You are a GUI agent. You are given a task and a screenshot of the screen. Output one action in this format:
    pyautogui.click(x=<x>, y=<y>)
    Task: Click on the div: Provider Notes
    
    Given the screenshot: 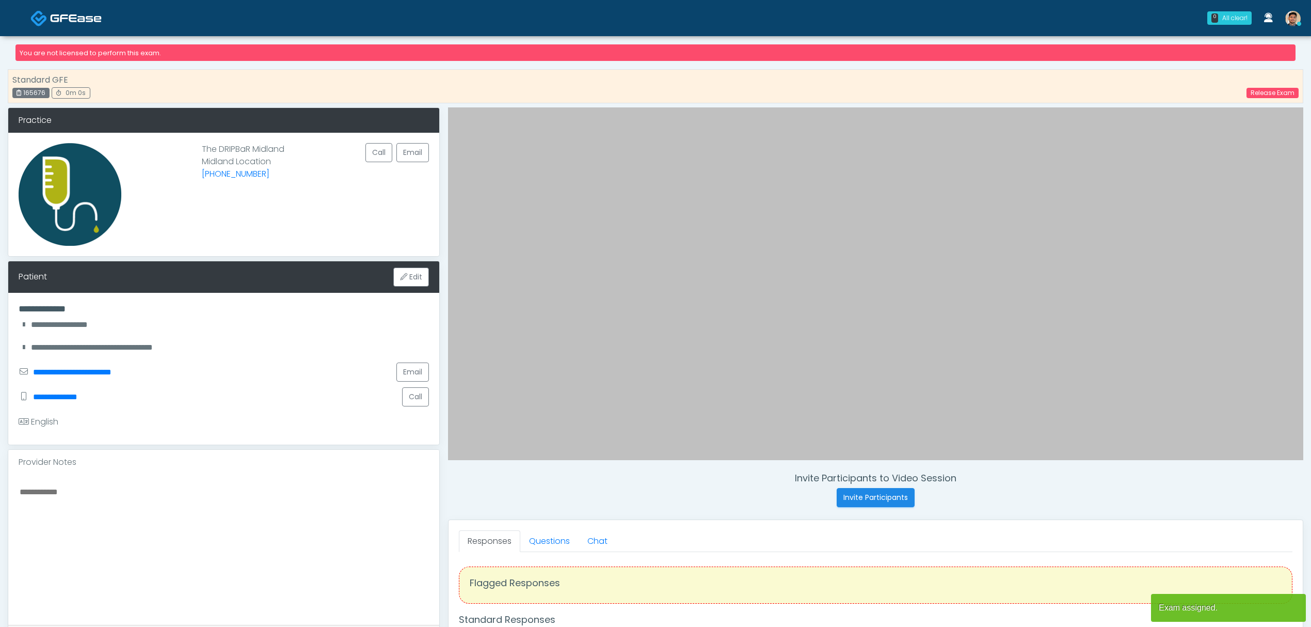 What is the action you would take?
    pyautogui.click(x=224, y=462)
    